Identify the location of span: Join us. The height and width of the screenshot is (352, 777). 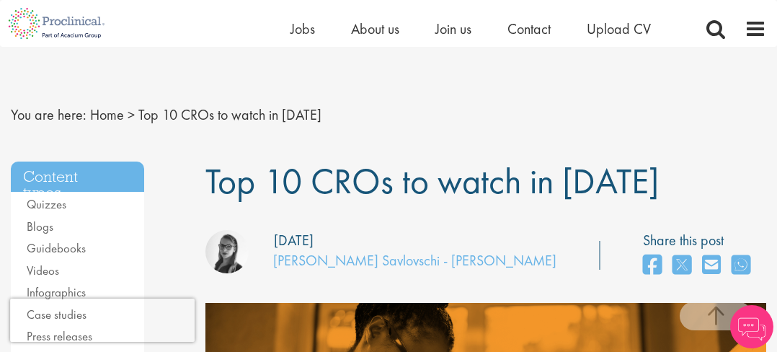
(454, 29).